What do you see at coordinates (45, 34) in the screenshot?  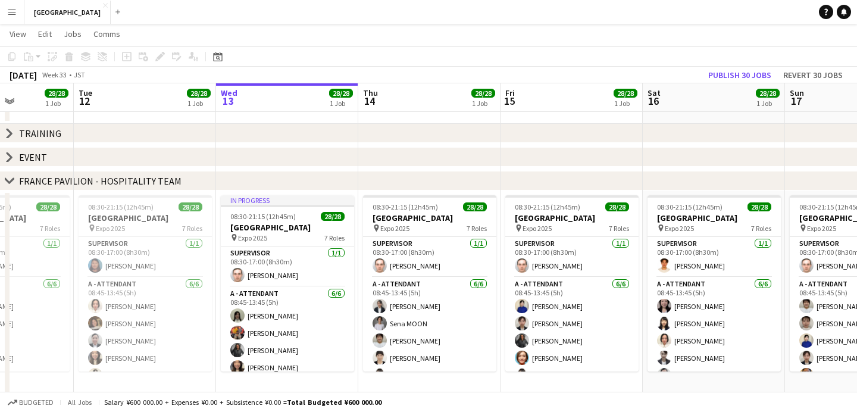 I see `a: Edit` at bounding box center [45, 34].